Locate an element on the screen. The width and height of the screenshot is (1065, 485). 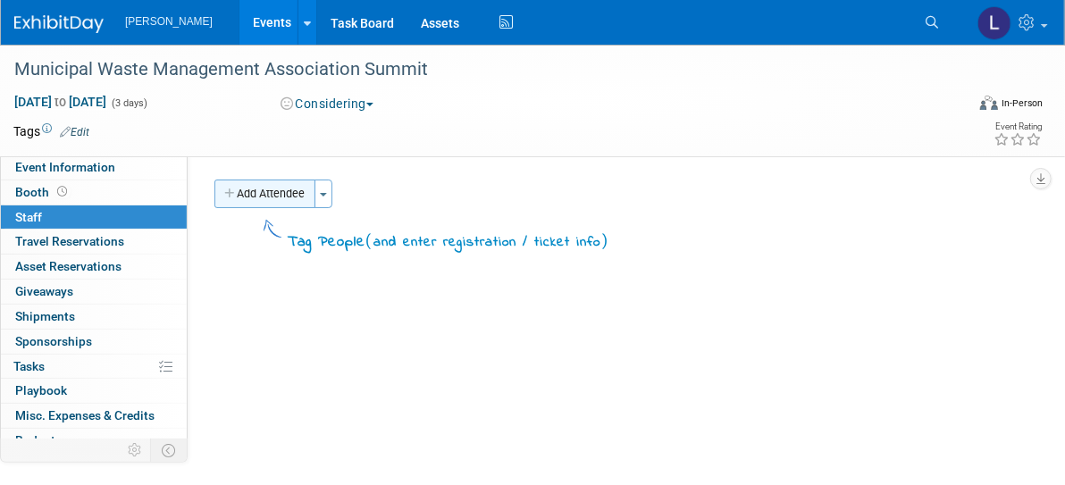
td: Tags is located at coordinates (51, 131).